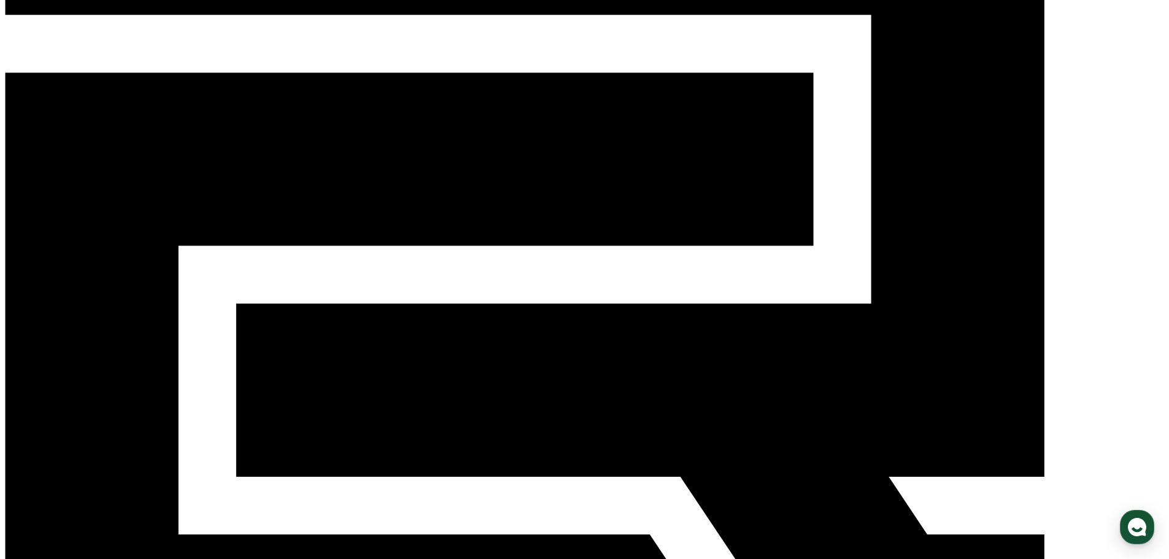  Describe the element at coordinates (42, 404) in the screenshot. I see `a: 홈` at that location.